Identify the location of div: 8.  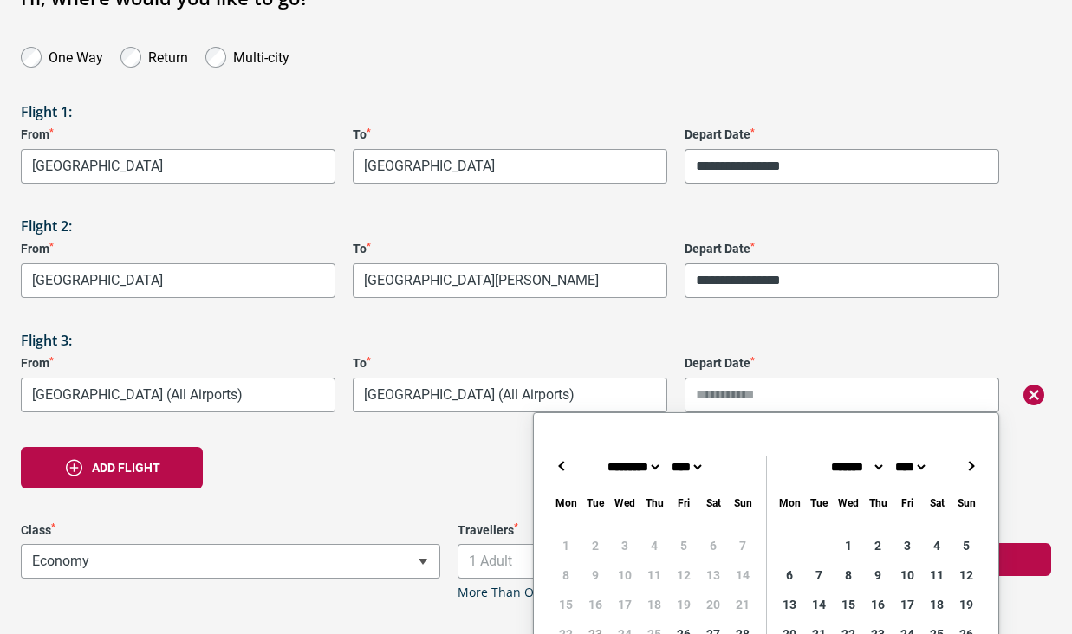
(848, 575).